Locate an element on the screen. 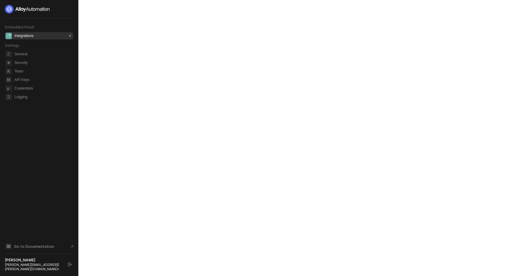  span: General is located at coordinates (43, 54).